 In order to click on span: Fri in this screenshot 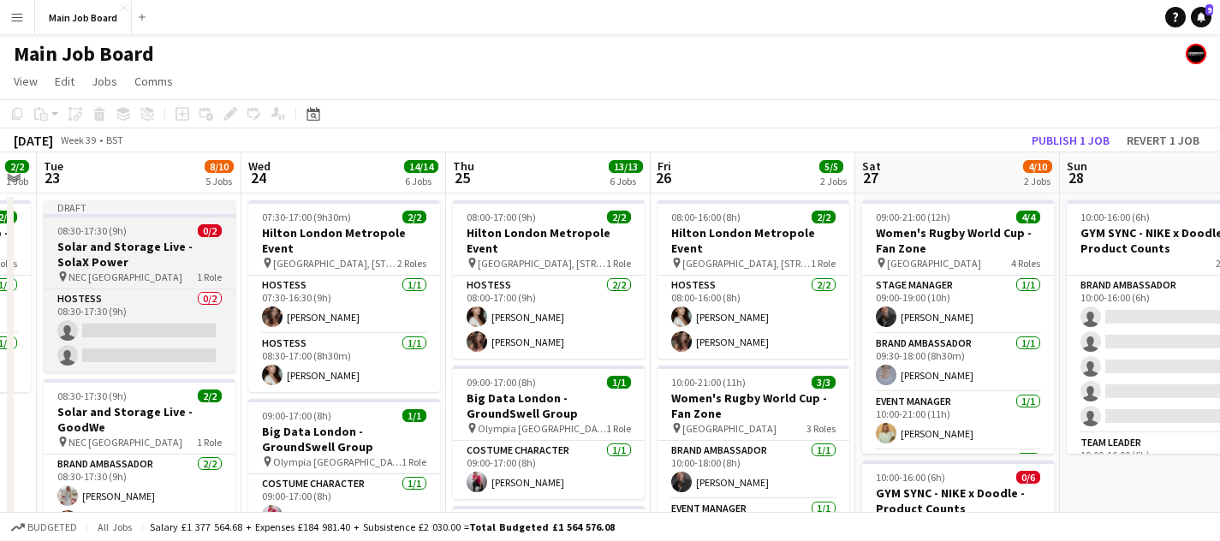, I will do `click(664, 166)`.